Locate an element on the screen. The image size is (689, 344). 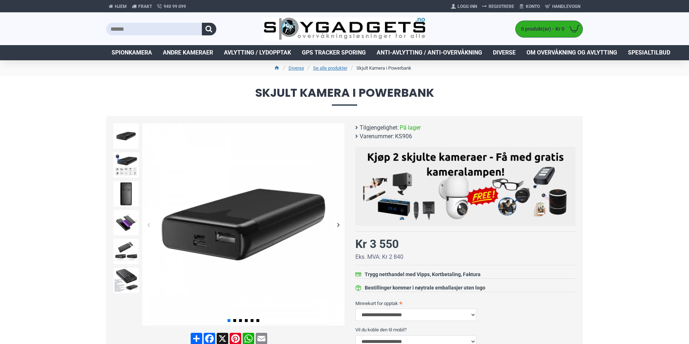
span: Om overvåkning og avlytting is located at coordinates (572, 53).